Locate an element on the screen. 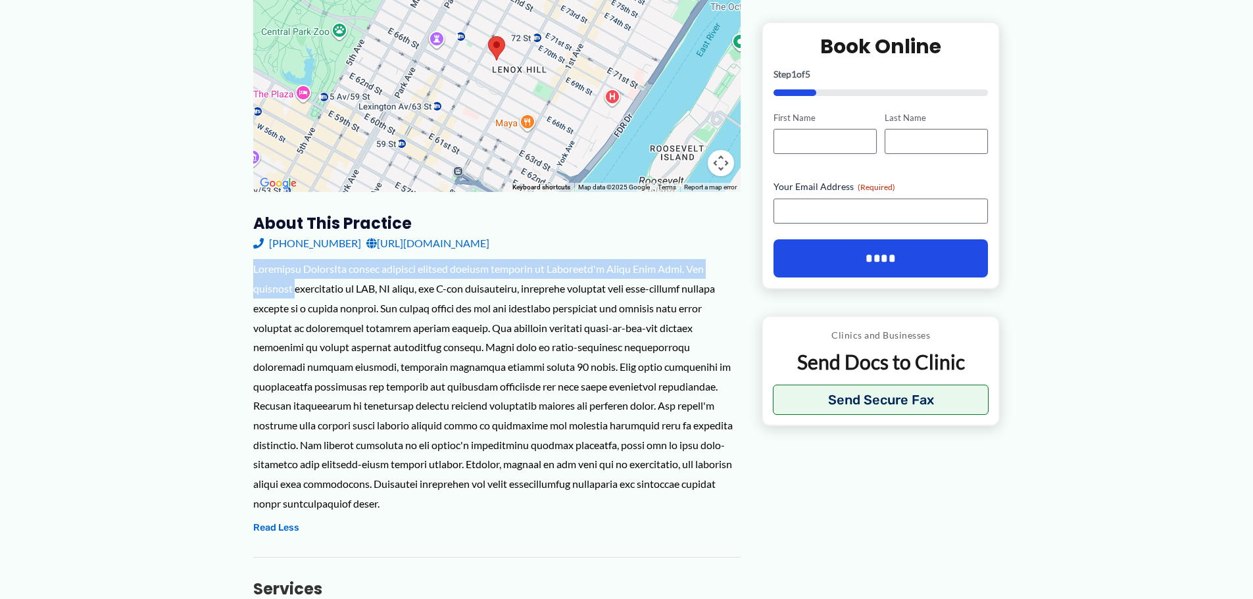 Image resolution: width=1253 pixels, height=599 pixels. label: Your Email Address is located at coordinates (881, 187).